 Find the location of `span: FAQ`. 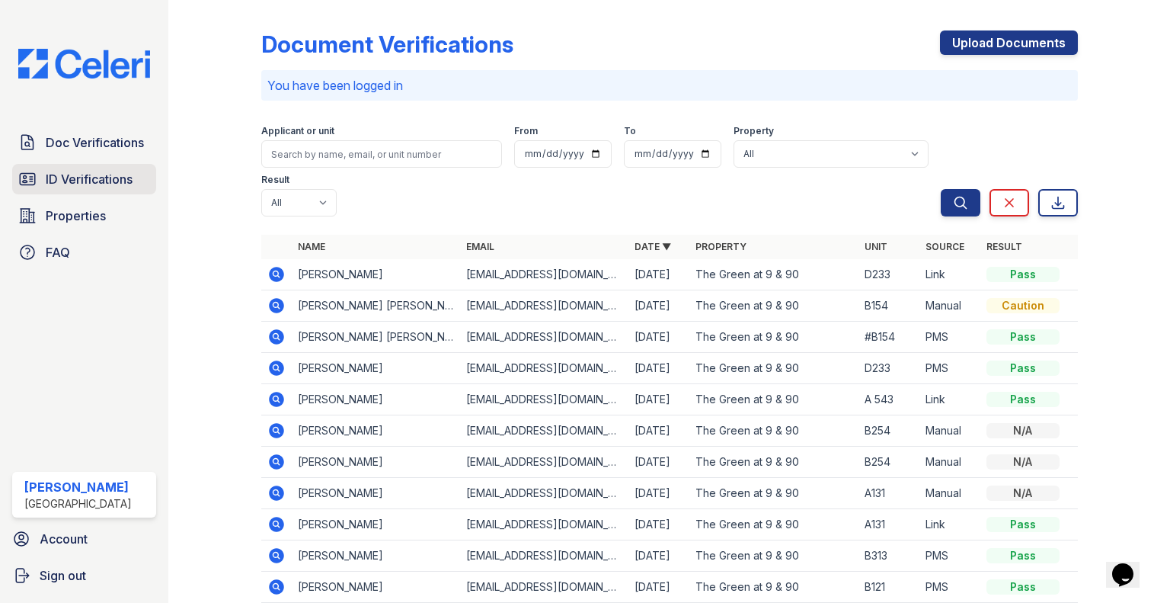

span: FAQ is located at coordinates (58, 252).